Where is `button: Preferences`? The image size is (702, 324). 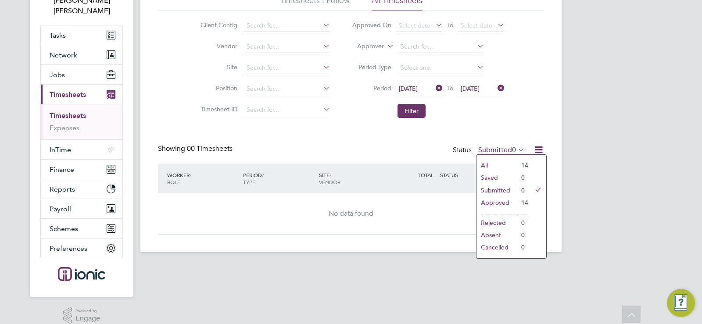
button: Preferences is located at coordinates (82, 248).